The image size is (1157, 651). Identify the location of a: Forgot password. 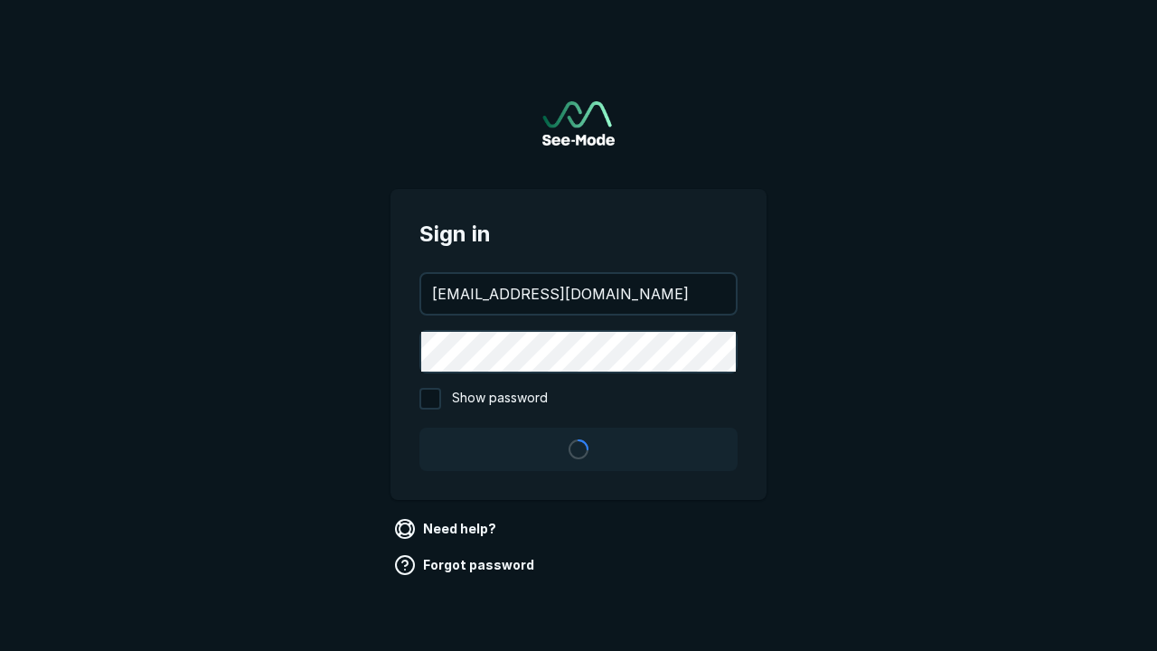
(466, 565).